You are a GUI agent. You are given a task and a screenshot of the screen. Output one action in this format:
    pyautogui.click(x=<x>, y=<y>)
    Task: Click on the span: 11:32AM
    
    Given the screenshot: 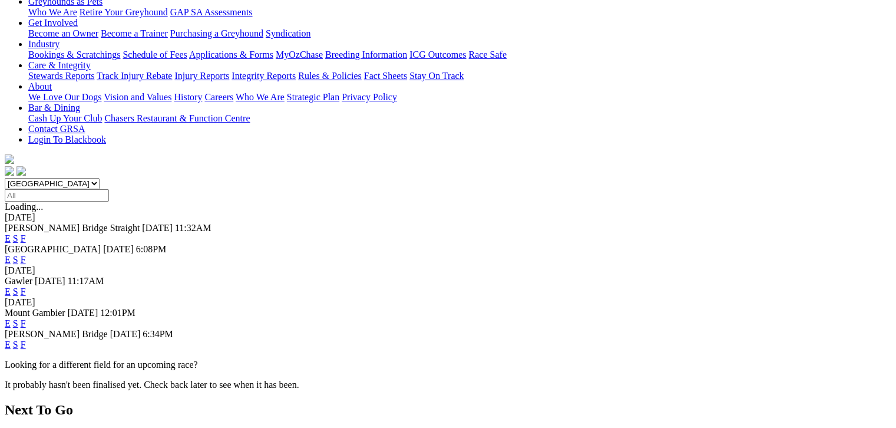 What is the action you would take?
    pyautogui.click(x=193, y=227)
    